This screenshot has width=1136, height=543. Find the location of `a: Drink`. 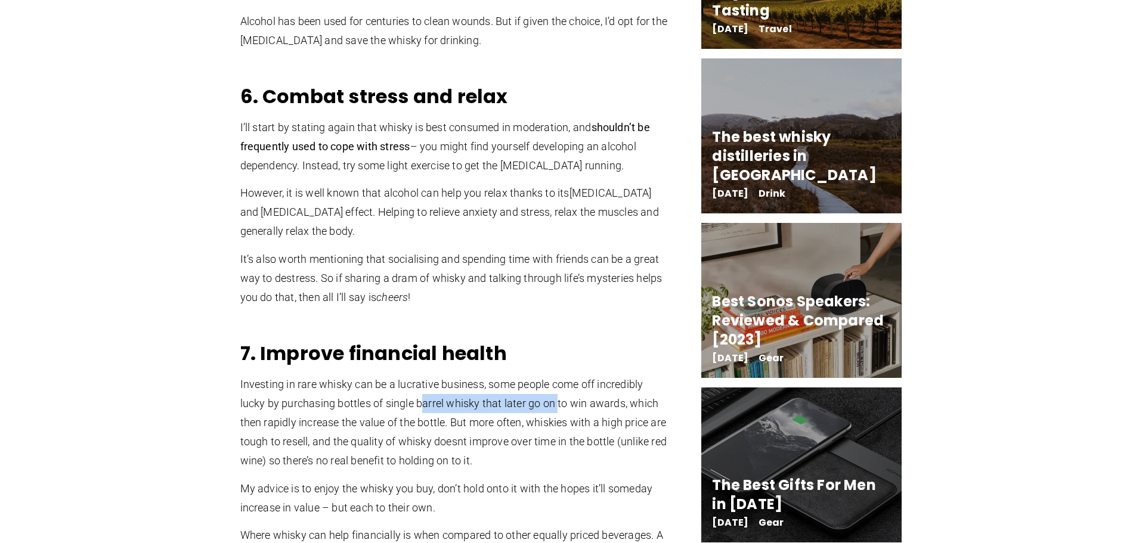

a: Drink is located at coordinates (772, 193).